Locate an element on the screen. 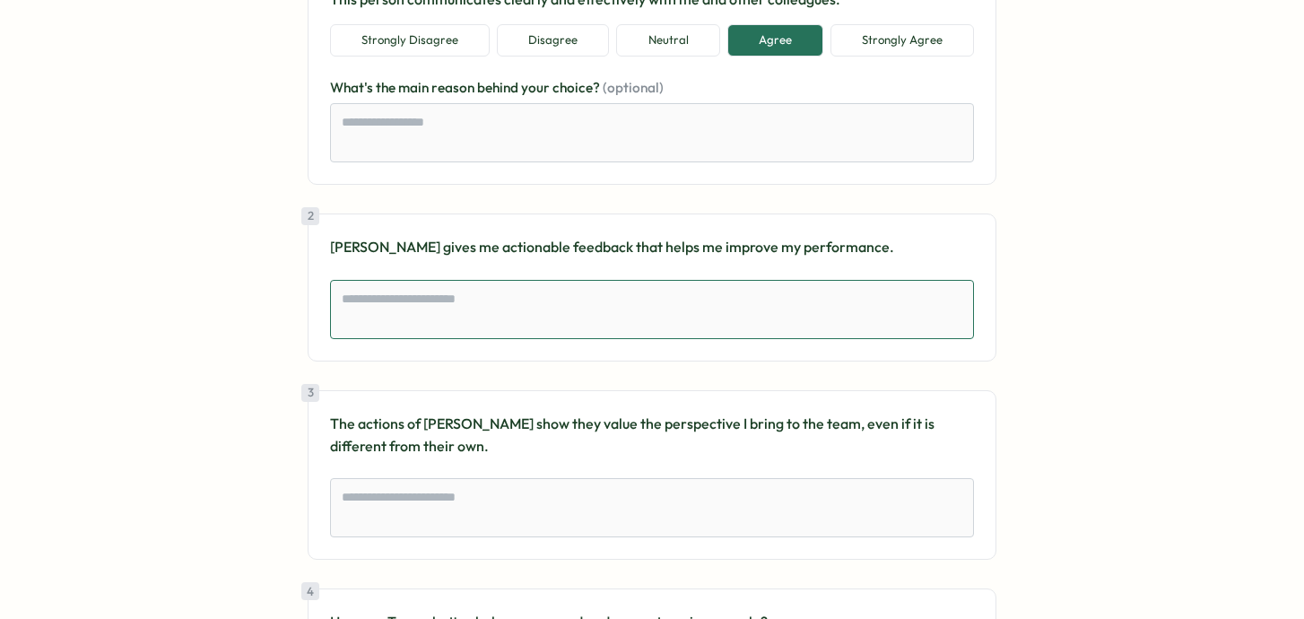 Image resolution: width=1304 pixels, height=619 pixels. div: 3 is located at coordinates (310, 393).